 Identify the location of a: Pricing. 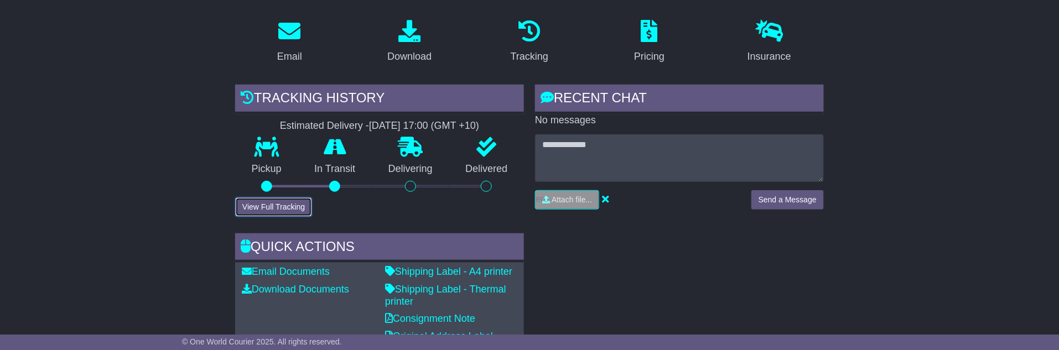
(649, 42).